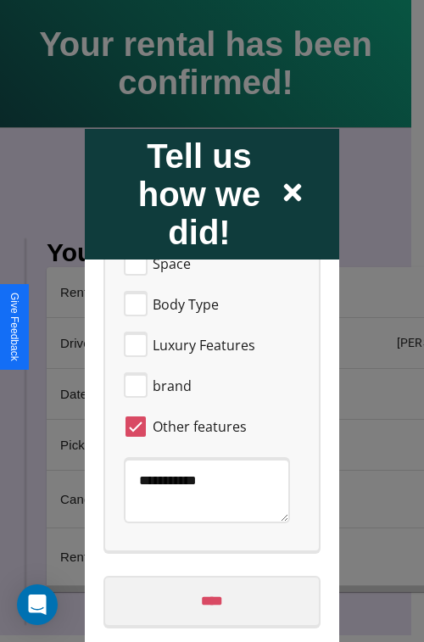 Image resolution: width=424 pixels, height=642 pixels. Describe the element at coordinates (199, 426) in the screenshot. I see `span: Other features` at that location.